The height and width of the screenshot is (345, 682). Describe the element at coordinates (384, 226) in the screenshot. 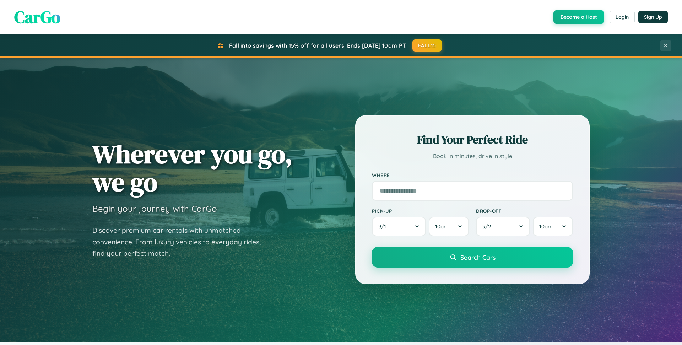

I see `span: 9 / 1` at that location.